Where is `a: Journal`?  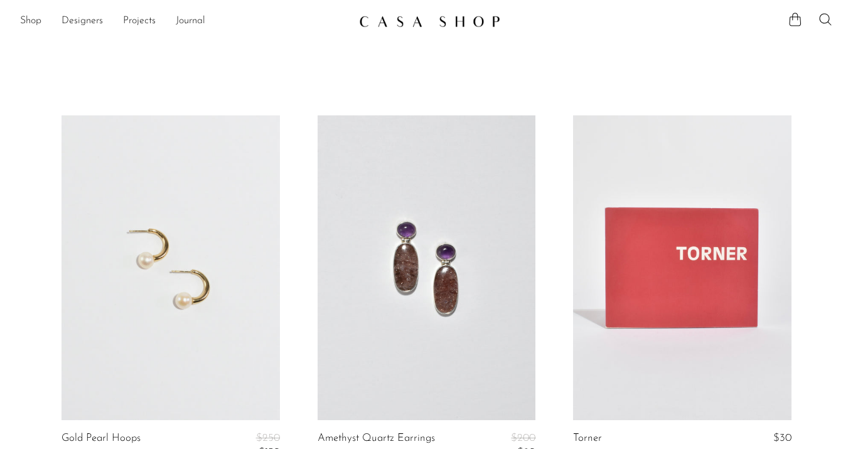 a: Journal is located at coordinates (190, 21).